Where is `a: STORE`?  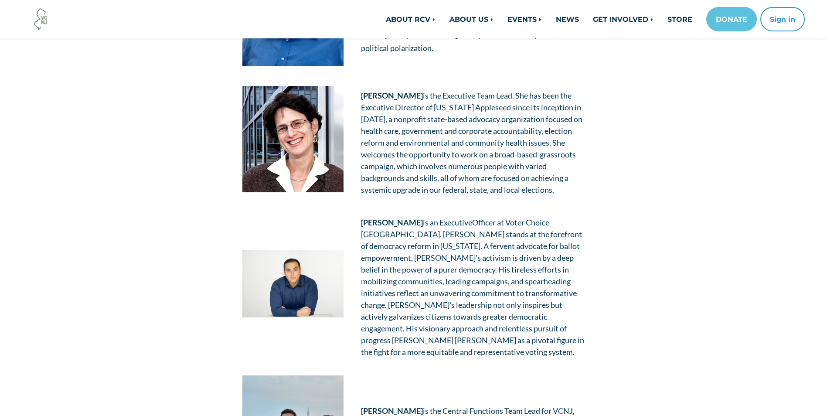 a: STORE is located at coordinates (679, 19).